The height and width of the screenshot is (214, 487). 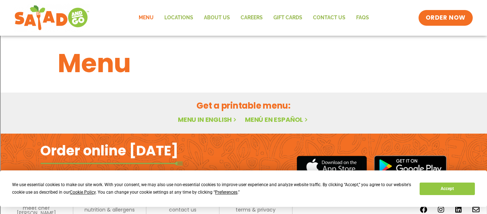 What do you see at coordinates (52, 18) in the screenshot?
I see `img: new-SAG-logo-768×292` at bounding box center [52, 18].